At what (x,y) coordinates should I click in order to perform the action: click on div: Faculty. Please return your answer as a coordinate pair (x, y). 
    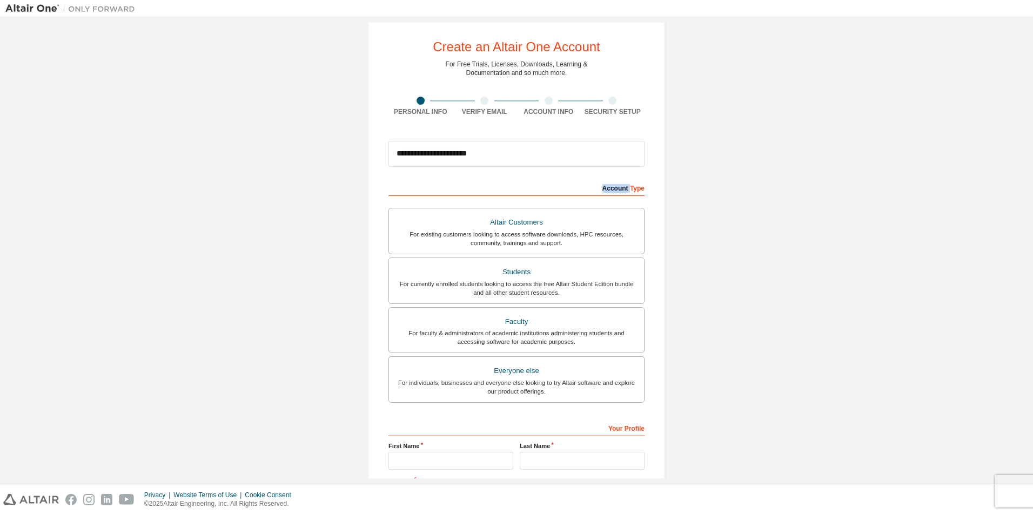
    Looking at the image, I should click on (516, 322).